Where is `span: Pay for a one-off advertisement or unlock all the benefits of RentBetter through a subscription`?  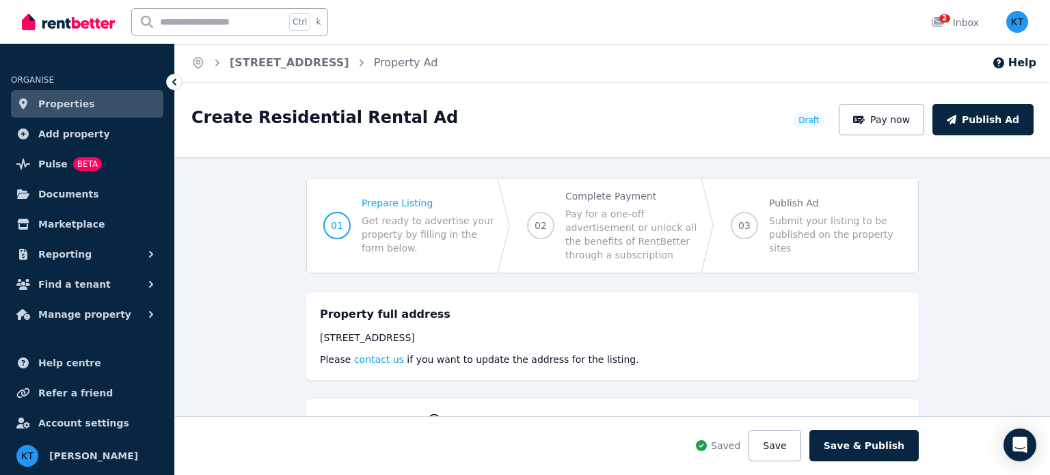 span: Pay for a one-off advertisement or unlock all the benefits of RentBetter through a subscription is located at coordinates (631, 234).